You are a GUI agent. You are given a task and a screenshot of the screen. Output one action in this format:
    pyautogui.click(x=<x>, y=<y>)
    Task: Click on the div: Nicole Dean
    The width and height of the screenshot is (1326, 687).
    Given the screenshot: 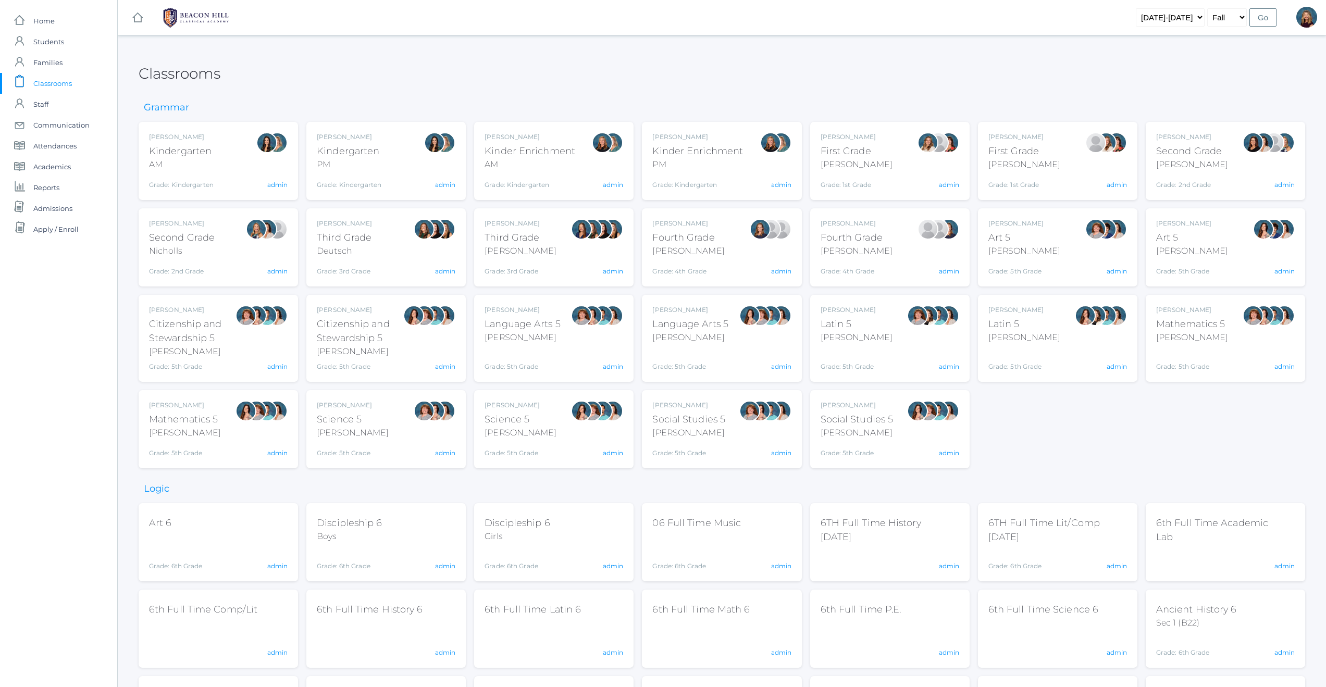 What is the action you would take?
    pyautogui.click(x=602, y=143)
    